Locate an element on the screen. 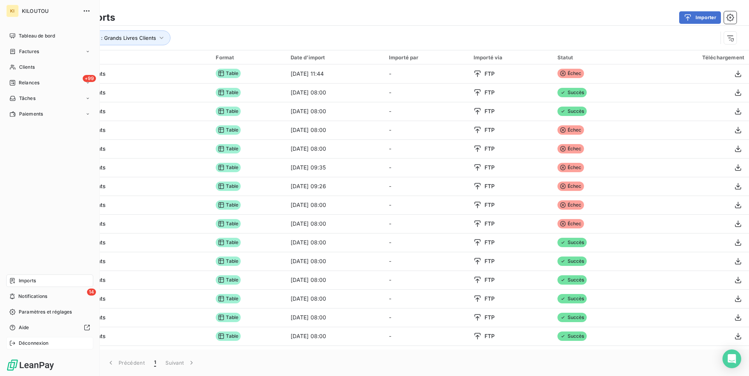  span: Tâches is located at coordinates (27, 98).